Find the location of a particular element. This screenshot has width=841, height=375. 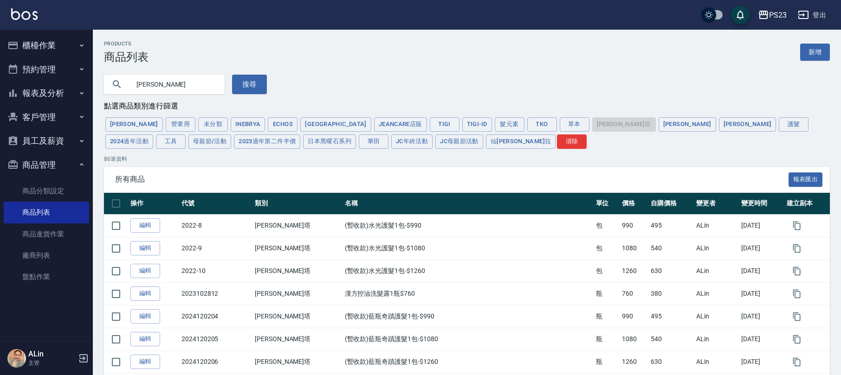

h2: Products is located at coordinates (126, 44).